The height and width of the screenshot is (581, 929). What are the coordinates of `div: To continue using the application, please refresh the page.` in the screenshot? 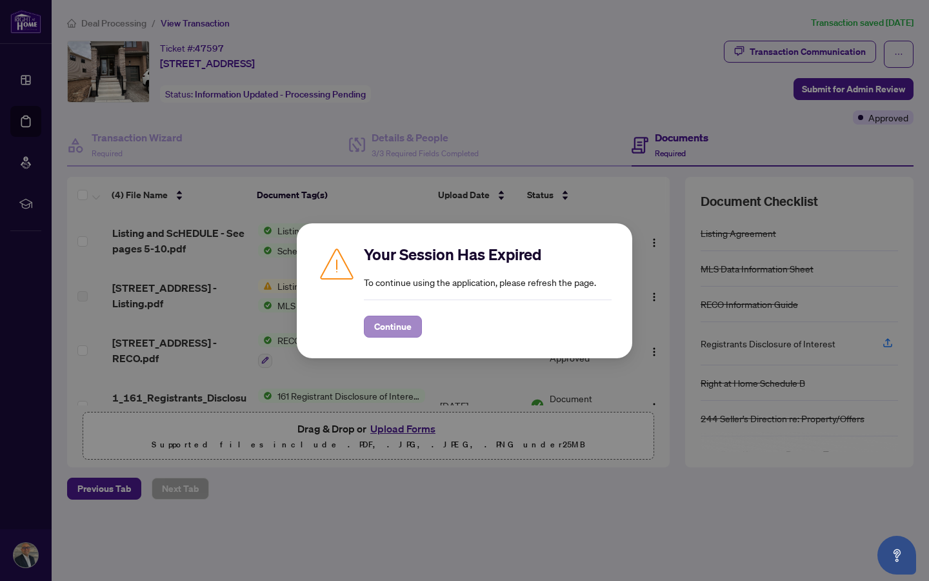 It's located at (488, 290).